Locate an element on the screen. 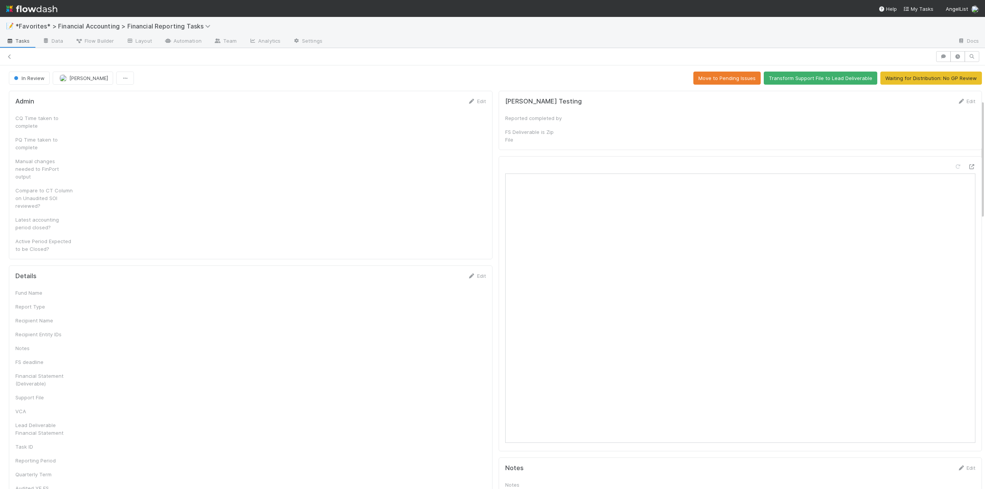 Image resolution: width=985 pixels, height=489 pixels. a: Docs is located at coordinates (968, 42).